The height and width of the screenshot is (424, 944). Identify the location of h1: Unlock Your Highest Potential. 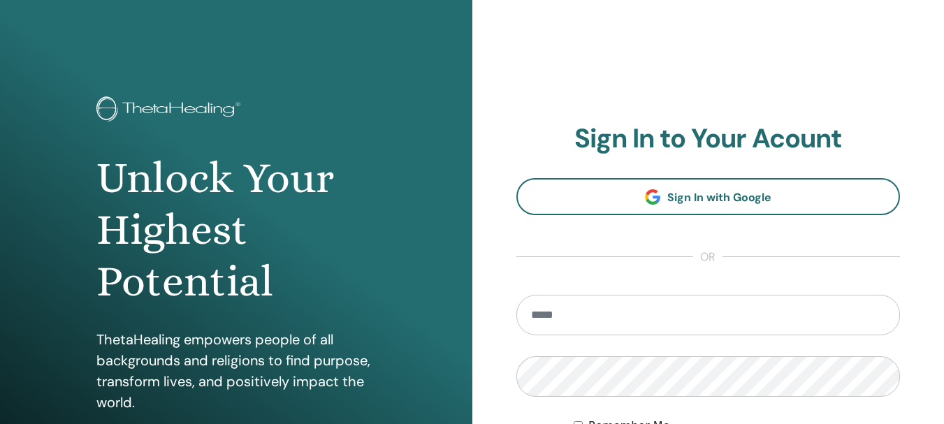
(236, 230).